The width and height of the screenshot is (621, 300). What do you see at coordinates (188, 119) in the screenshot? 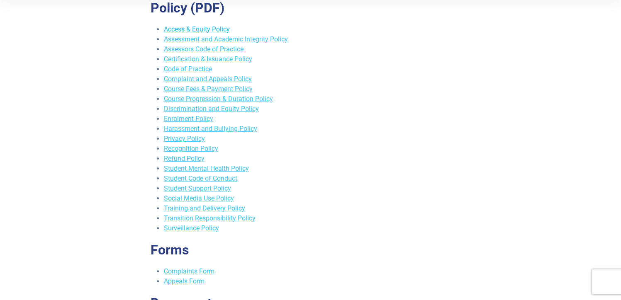
I see `a: Enrolment Policy` at bounding box center [188, 119].